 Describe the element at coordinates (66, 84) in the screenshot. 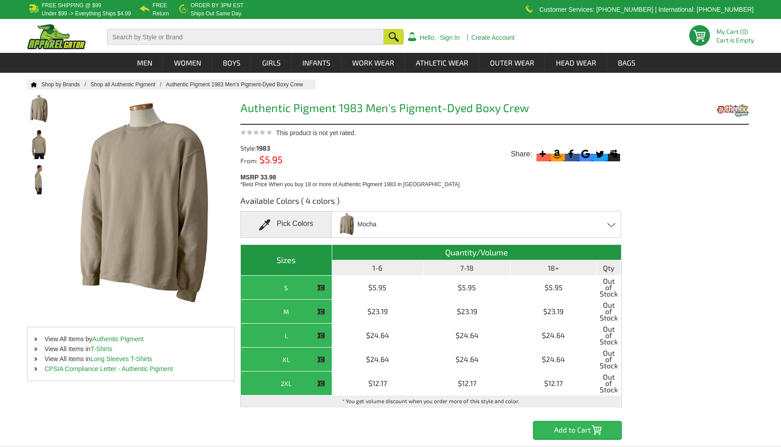

I see `a: Shop by Brands` at that location.